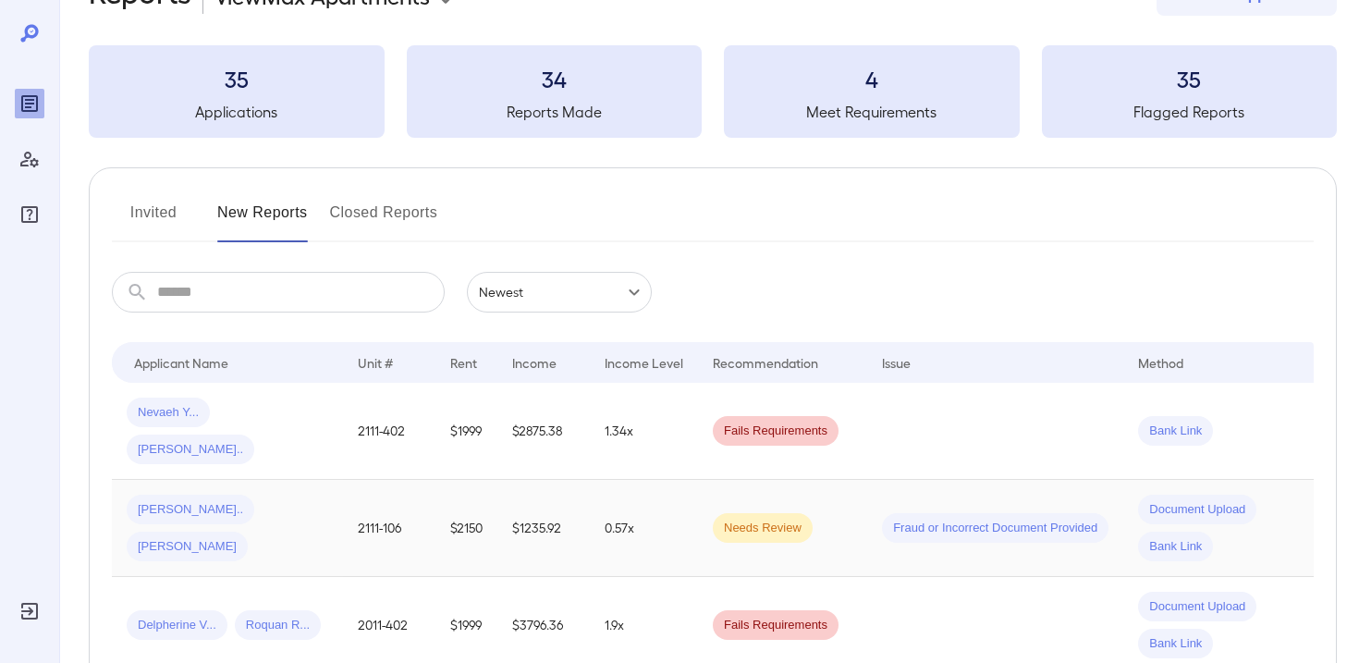 The image size is (1359, 663). I want to click on span: Roquan R..., so click(277, 625).